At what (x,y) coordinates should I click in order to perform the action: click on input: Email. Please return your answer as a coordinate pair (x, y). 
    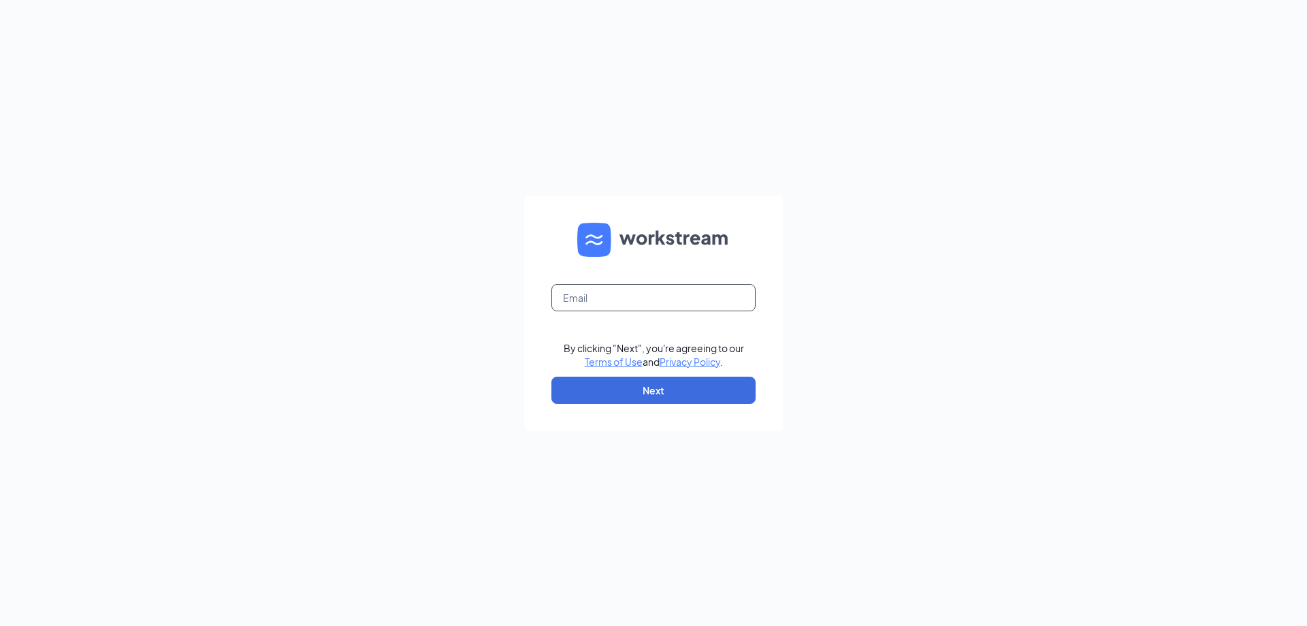
    Looking at the image, I should click on (654, 298).